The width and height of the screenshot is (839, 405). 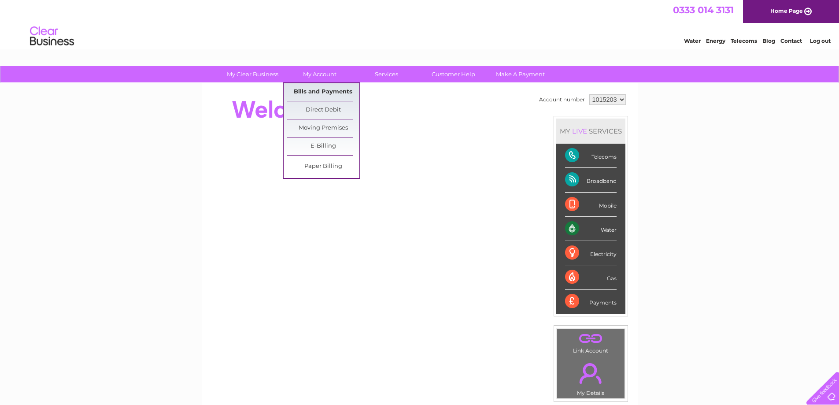 What do you see at coordinates (744, 41) in the screenshot?
I see `a: Telecoms` at bounding box center [744, 41].